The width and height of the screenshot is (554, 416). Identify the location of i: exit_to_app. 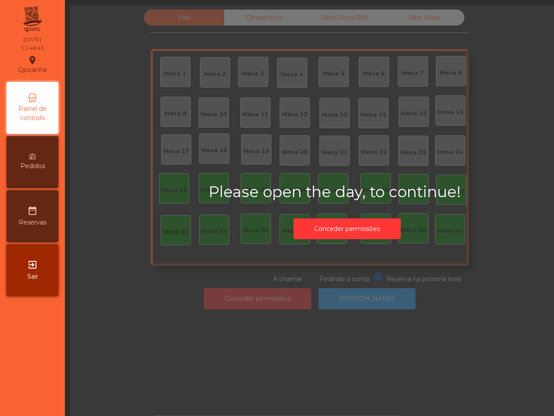
(32, 265).